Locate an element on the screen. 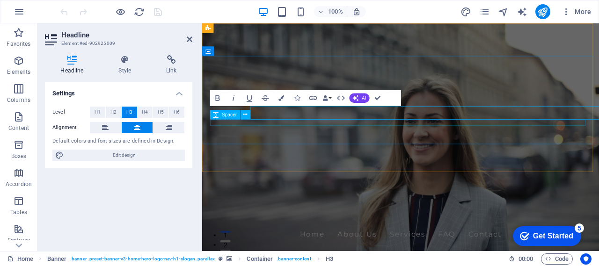  button: H6 is located at coordinates (176, 112).